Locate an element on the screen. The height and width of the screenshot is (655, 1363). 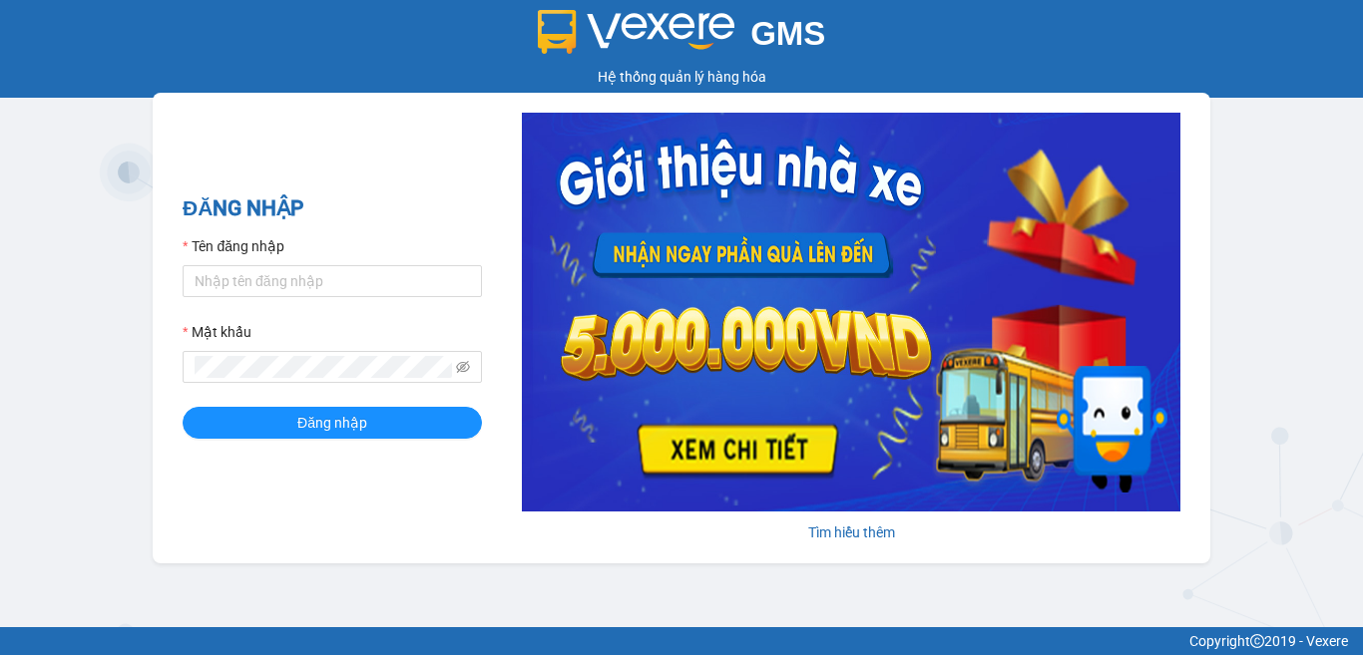
label: Tên đăng nhập is located at coordinates (233, 246).